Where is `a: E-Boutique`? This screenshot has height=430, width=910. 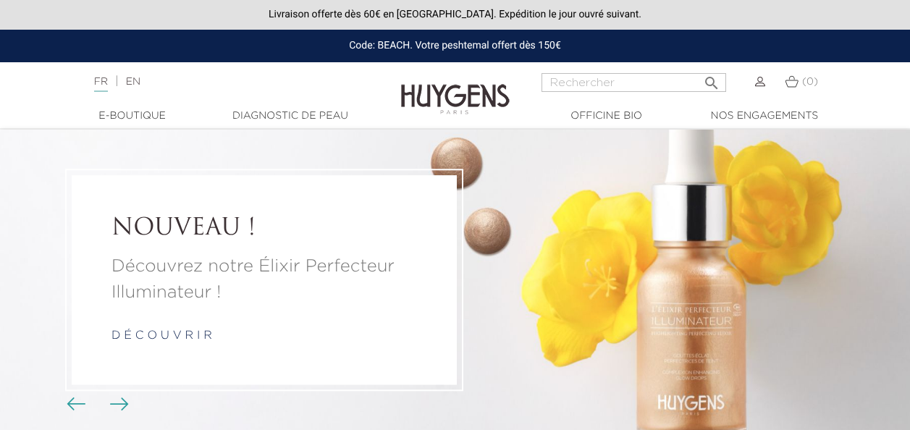 a: E-Boutique is located at coordinates (132, 116).